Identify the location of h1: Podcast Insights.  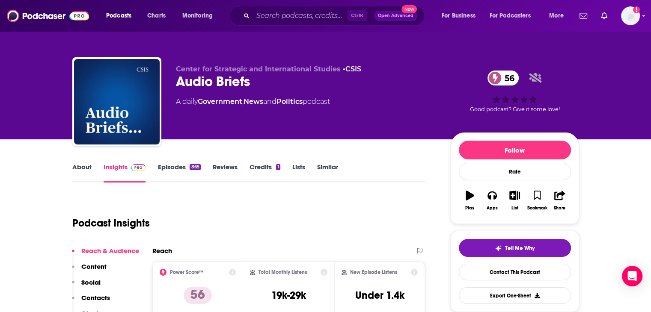
(111, 223).